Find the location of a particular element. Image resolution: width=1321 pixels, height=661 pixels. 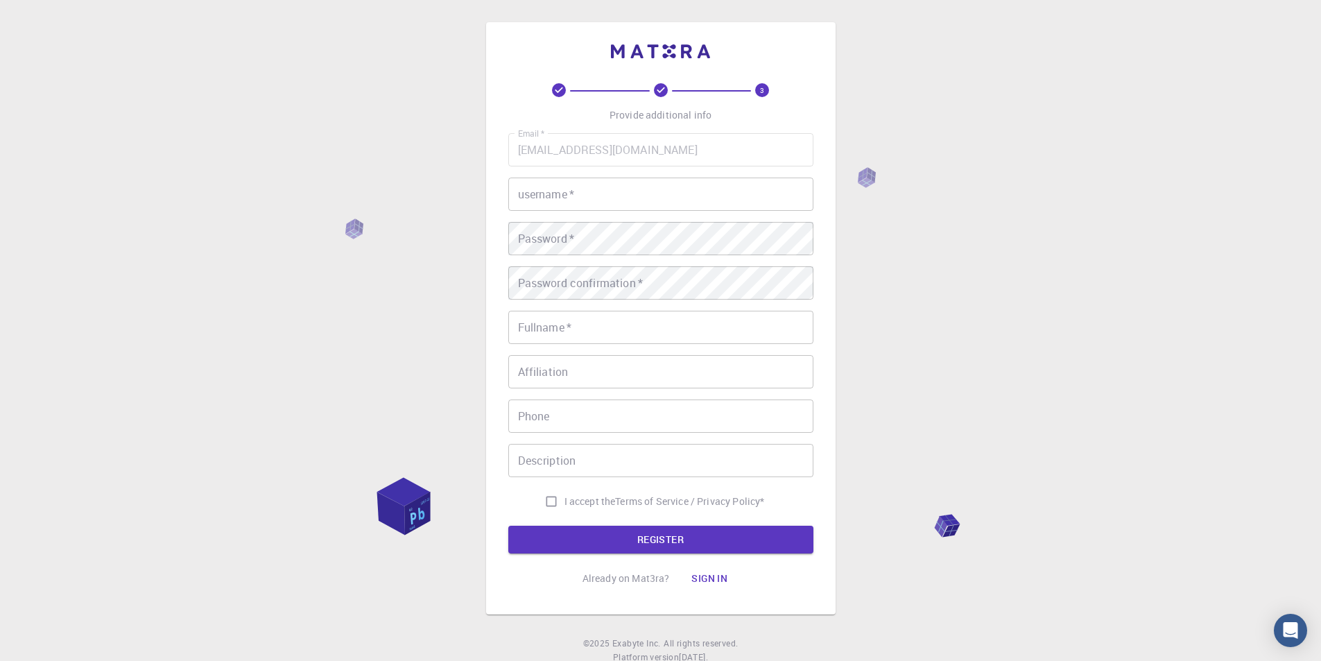

a: Exabyte Inc. is located at coordinates (637, 644).